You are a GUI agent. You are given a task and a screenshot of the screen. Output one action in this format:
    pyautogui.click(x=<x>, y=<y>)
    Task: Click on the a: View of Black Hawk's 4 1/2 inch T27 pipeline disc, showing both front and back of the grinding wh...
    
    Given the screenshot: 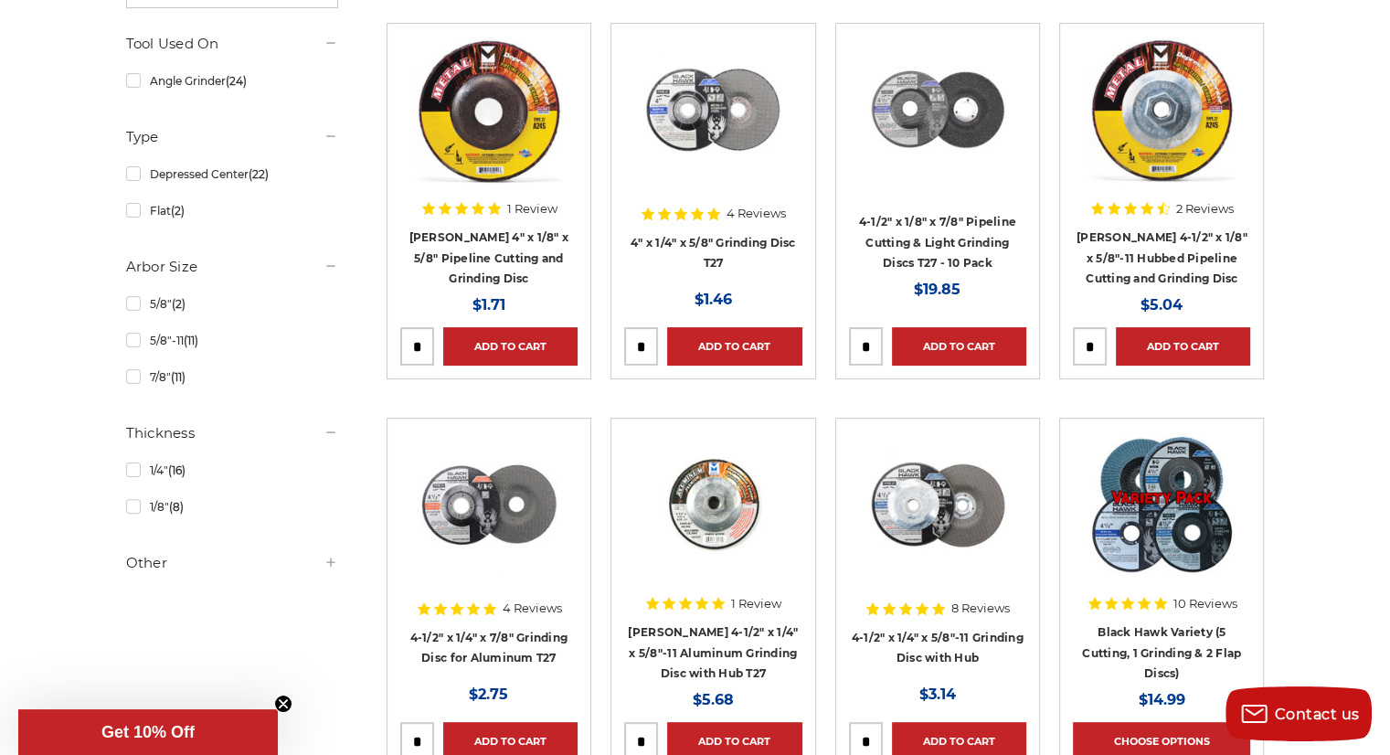 What is the action you would take?
    pyautogui.click(x=938, y=125)
    